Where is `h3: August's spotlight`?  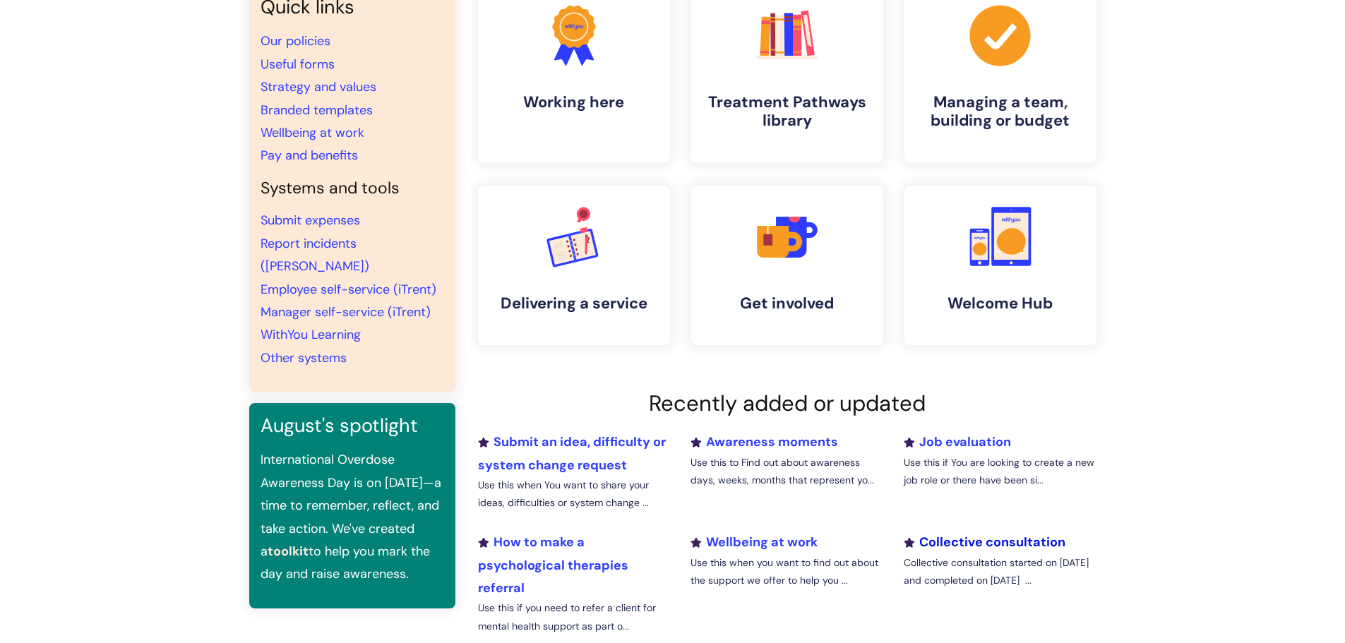 h3: August's spotlight is located at coordinates (352, 426).